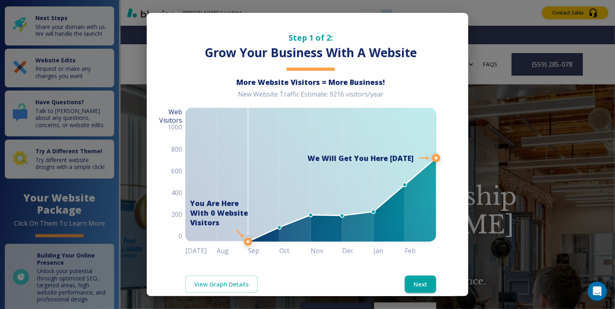  I want to click on h6: Sep, so click(264, 251).